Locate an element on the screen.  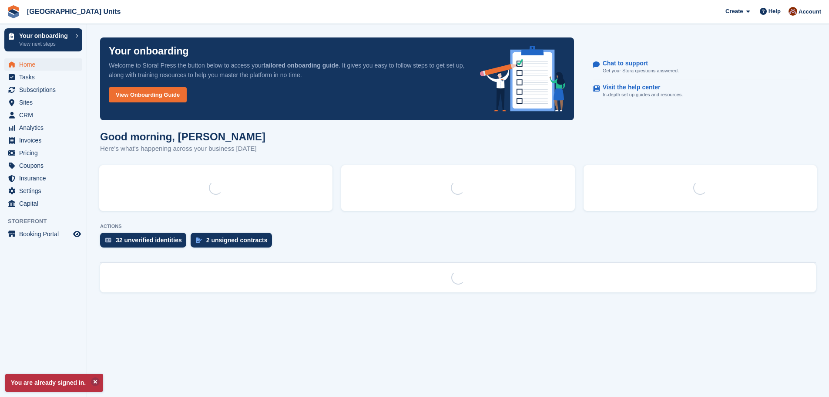
span: Create is located at coordinates (734, 11).